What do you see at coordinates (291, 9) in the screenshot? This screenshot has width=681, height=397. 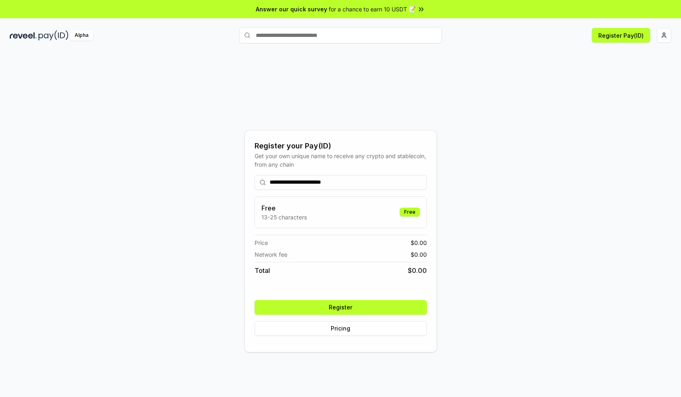 I see `span: Answer our quick survey` at bounding box center [291, 9].